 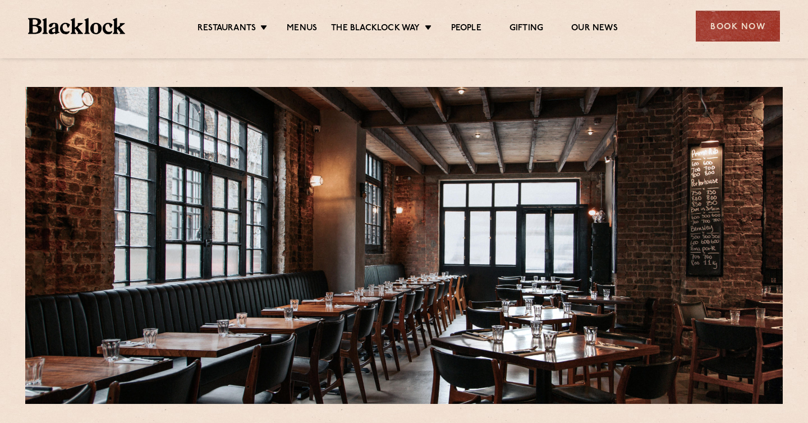 What do you see at coordinates (467, 29) in the screenshot?
I see `a: People` at bounding box center [467, 29].